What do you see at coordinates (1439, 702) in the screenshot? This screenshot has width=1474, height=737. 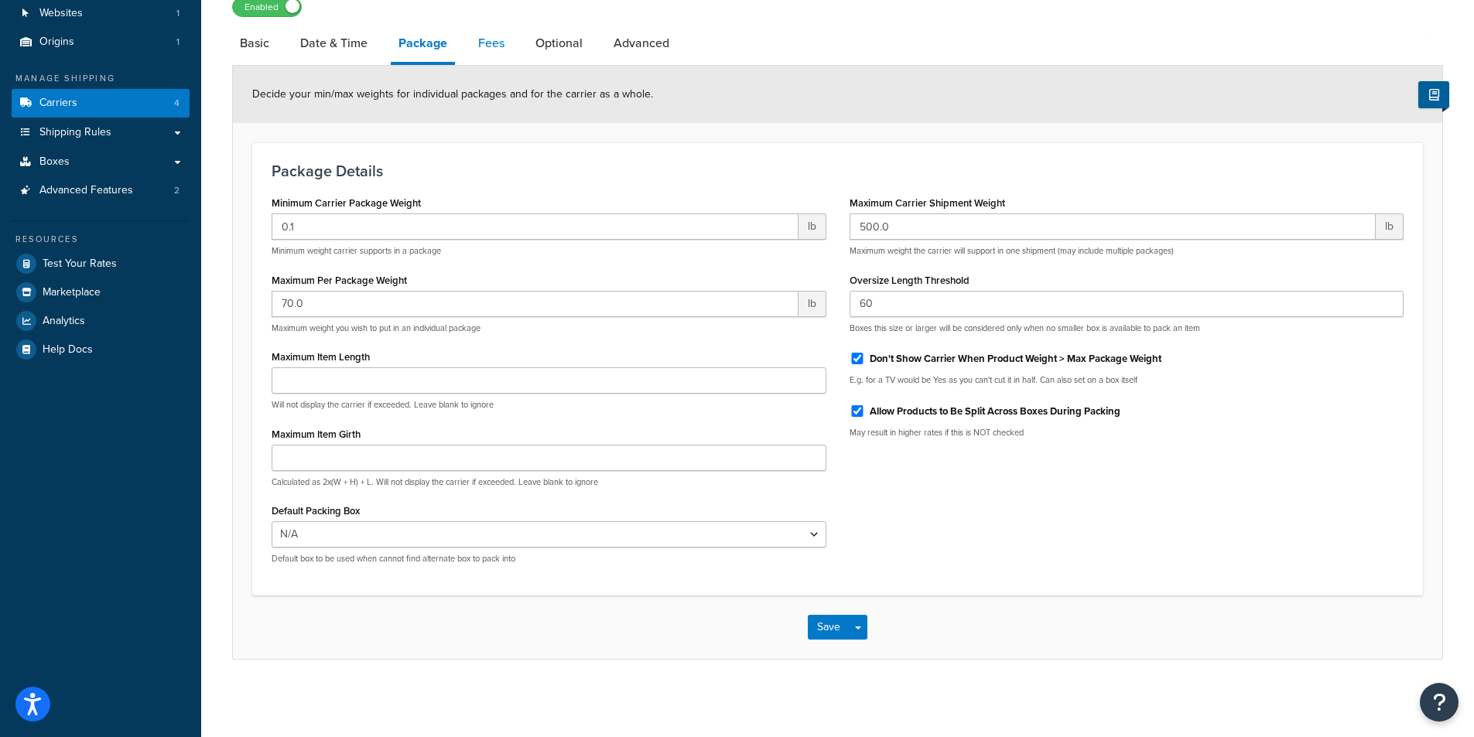 I see `button: Open Resource Center` at bounding box center [1439, 702].